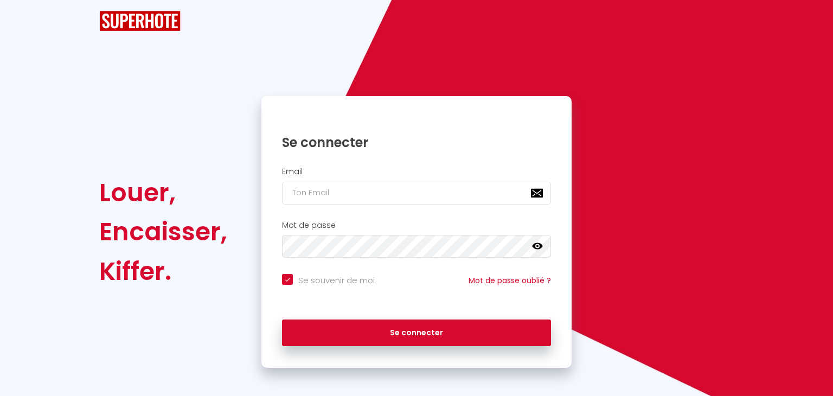  Describe the element at coordinates (417, 333) in the screenshot. I see `button: Se connecter` at that location.